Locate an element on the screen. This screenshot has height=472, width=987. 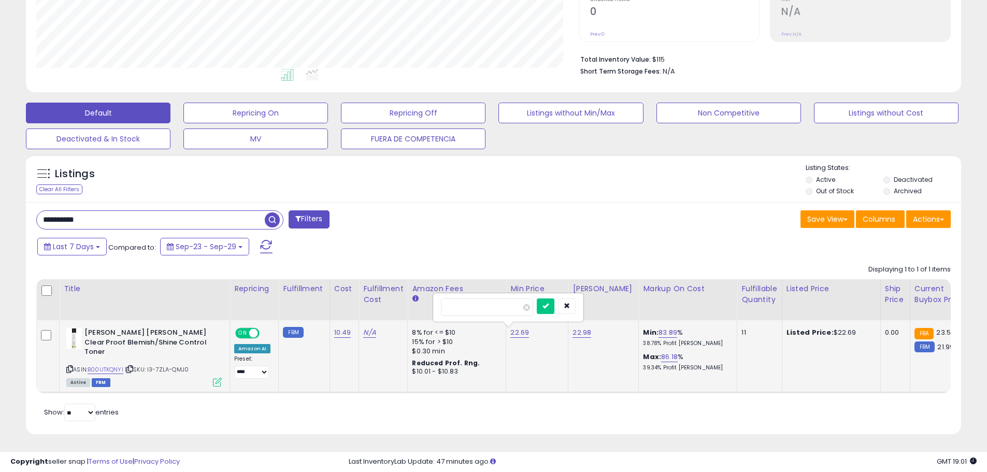
div: Amazon Fees is located at coordinates (457, 289).